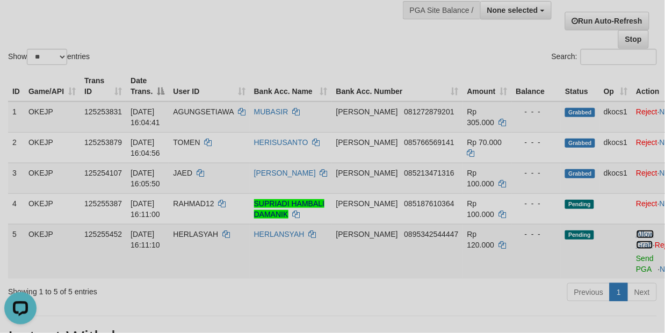  What do you see at coordinates (279, 234) in the screenshot?
I see `a: HERLANSYAH` at bounding box center [279, 234].